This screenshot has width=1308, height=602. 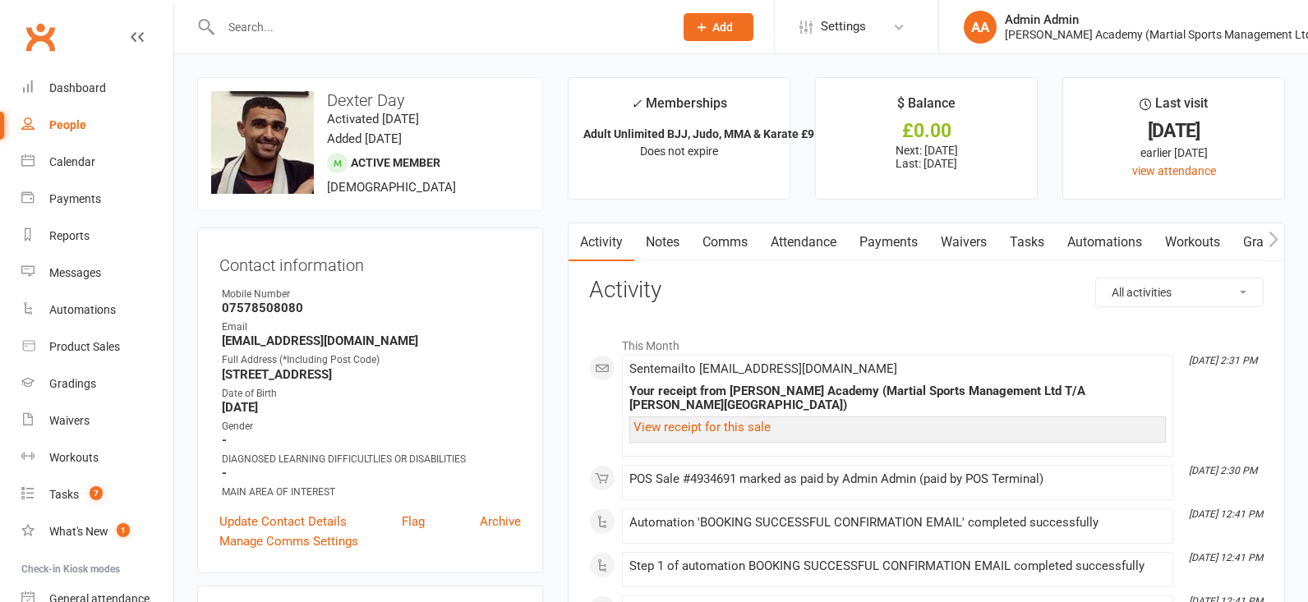 I want to click on a: View receipt for this sale, so click(x=702, y=427).